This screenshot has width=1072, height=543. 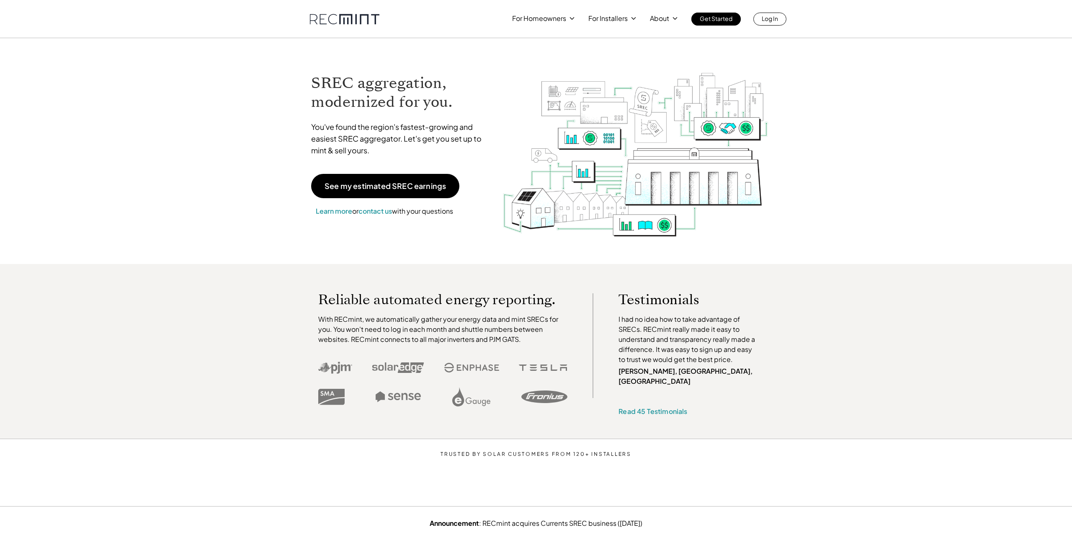 What do you see at coordinates (385, 186) in the screenshot?
I see `p: See my estimated SREC earnings` at bounding box center [385, 186].